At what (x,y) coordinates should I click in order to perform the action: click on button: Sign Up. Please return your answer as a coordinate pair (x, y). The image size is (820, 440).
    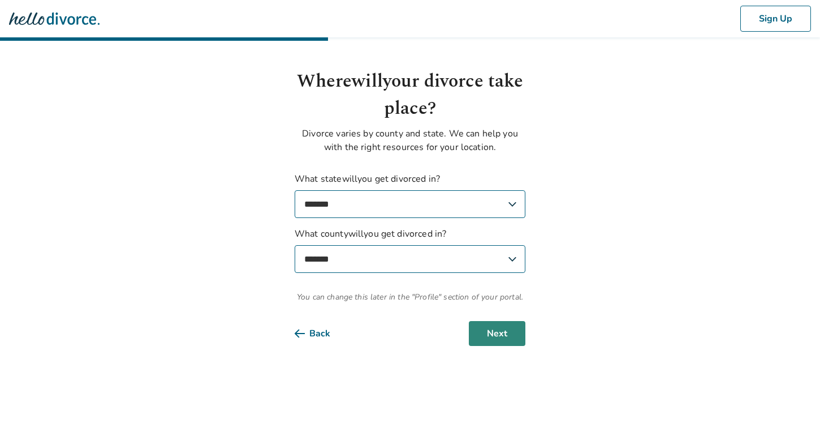
    Looking at the image, I should click on (776, 19).